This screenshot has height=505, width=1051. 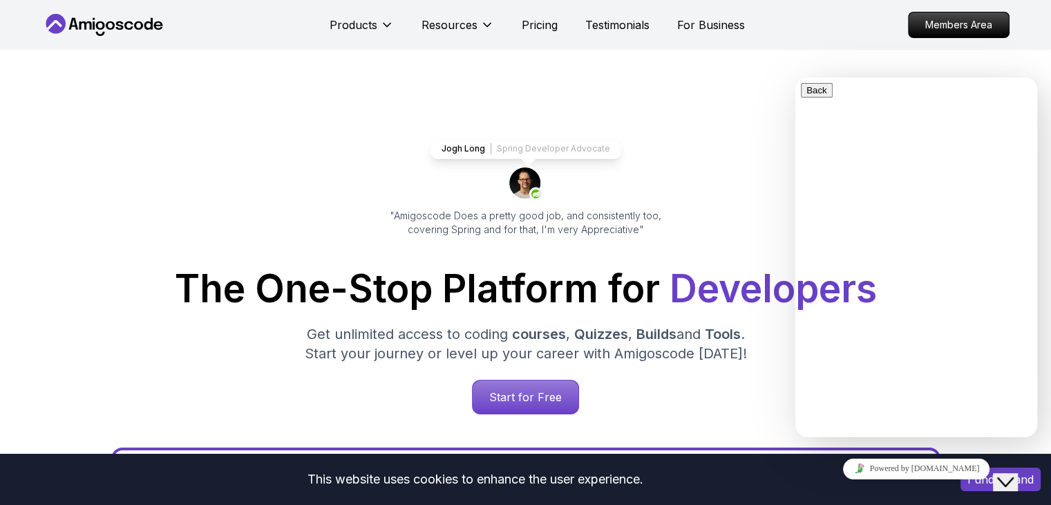 What do you see at coordinates (959, 25) in the screenshot?
I see `a: Members Area` at bounding box center [959, 25].